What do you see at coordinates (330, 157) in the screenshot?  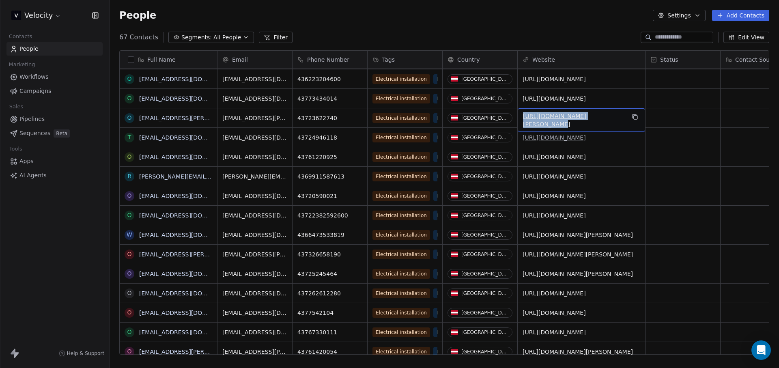 I see `span: 43761220925` at bounding box center [330, 157].